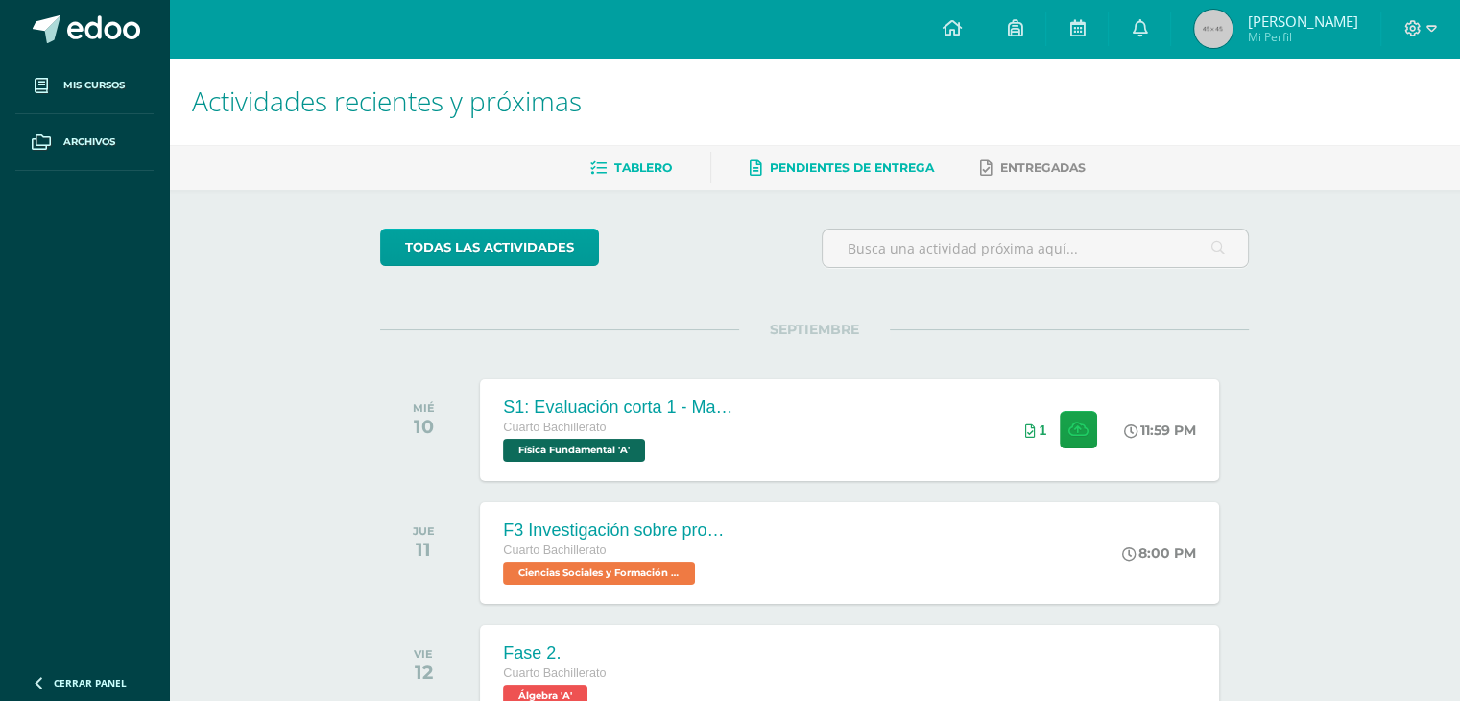  I want to click on a: Entregadas, so click(1033, 168).